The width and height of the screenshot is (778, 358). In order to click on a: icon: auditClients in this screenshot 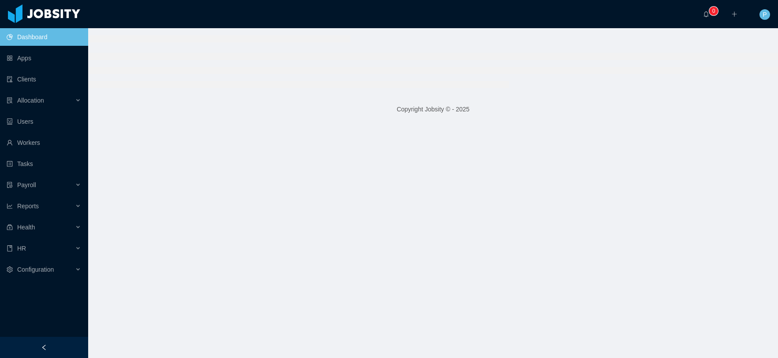, I will do `click(44, 79)`.